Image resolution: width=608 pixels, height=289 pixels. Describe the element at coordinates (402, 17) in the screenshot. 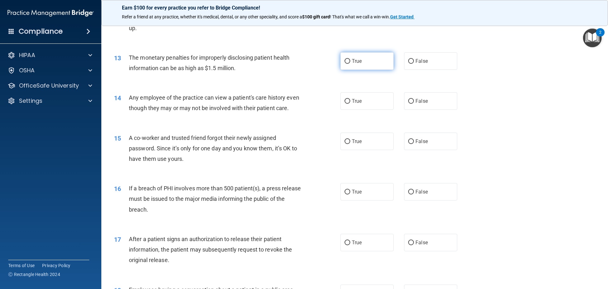

I see `strong: Get Started` at that location.